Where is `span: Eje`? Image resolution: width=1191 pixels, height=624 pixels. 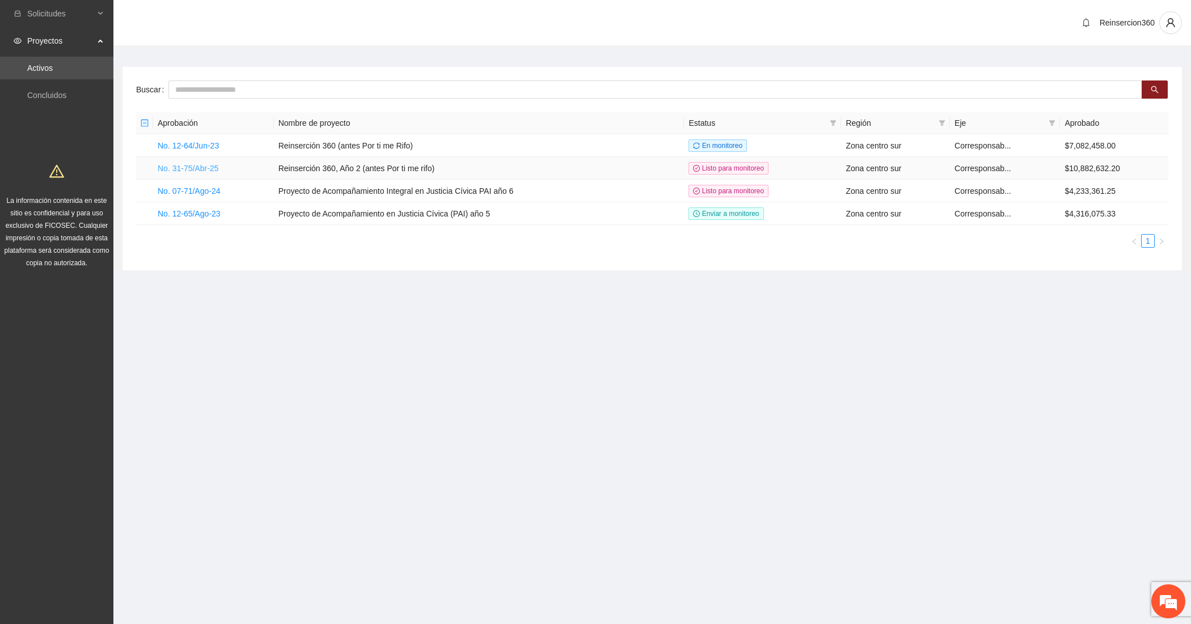 span: Eje is located at coordinates (999, 123).